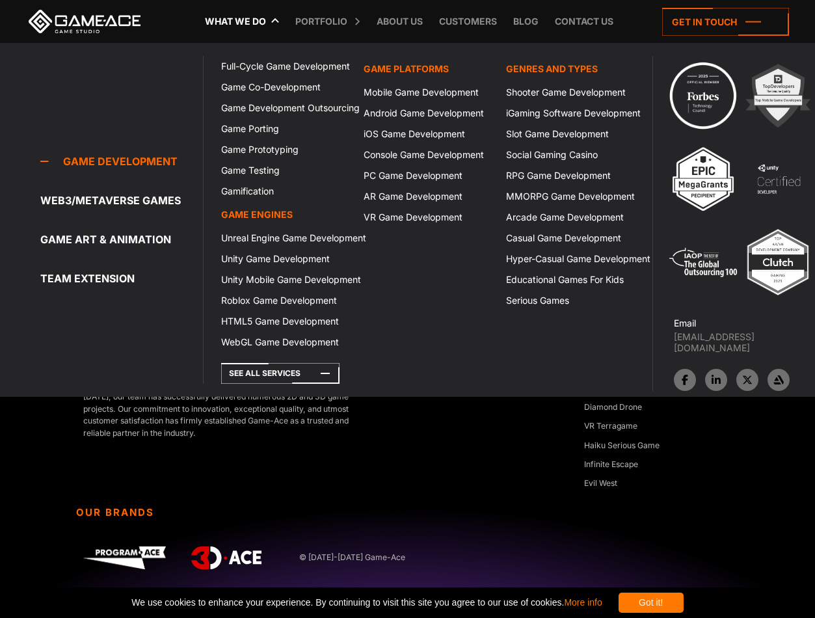 This screenshot has height=618, width=815. Describe the element at coordinates (651, 602) in the screenshot. I see `div: Got it!` at that location.